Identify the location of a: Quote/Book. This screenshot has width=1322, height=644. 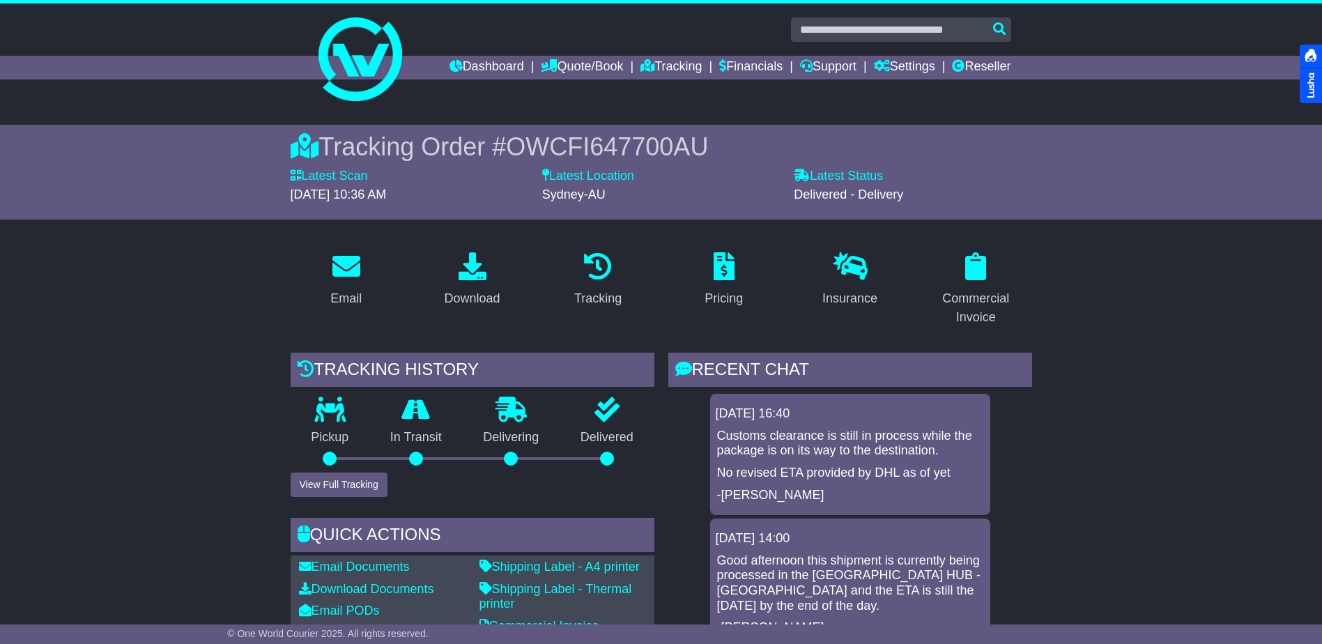
(582, 68).